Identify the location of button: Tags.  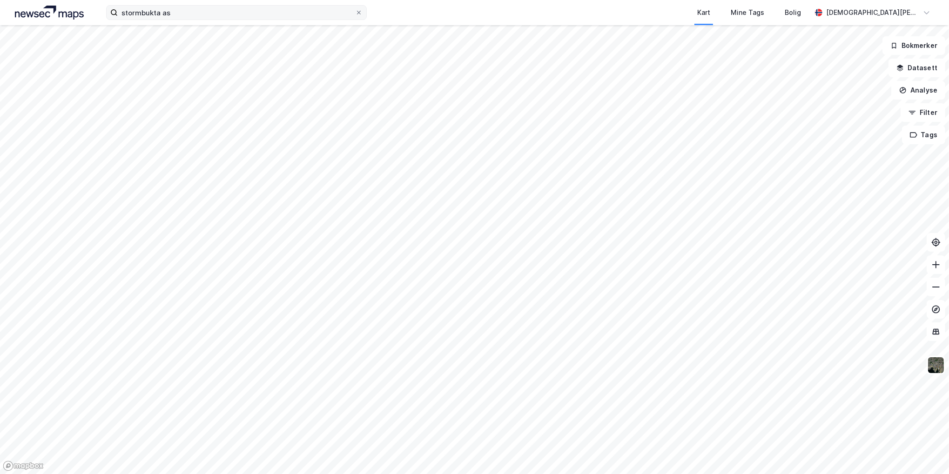
(924, 135).